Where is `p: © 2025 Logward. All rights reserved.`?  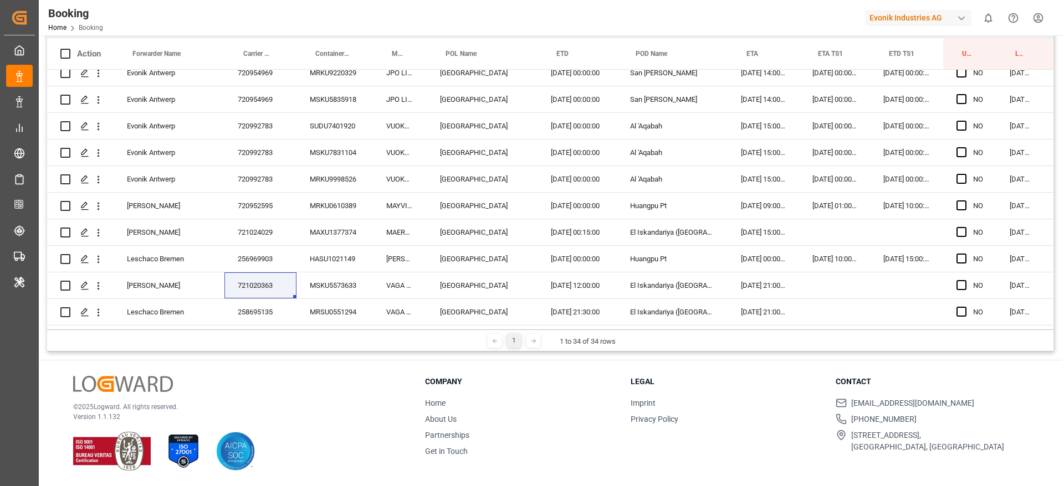 p: © 2025 Logward. All rights reserved. is located at coordinates (235, 407).